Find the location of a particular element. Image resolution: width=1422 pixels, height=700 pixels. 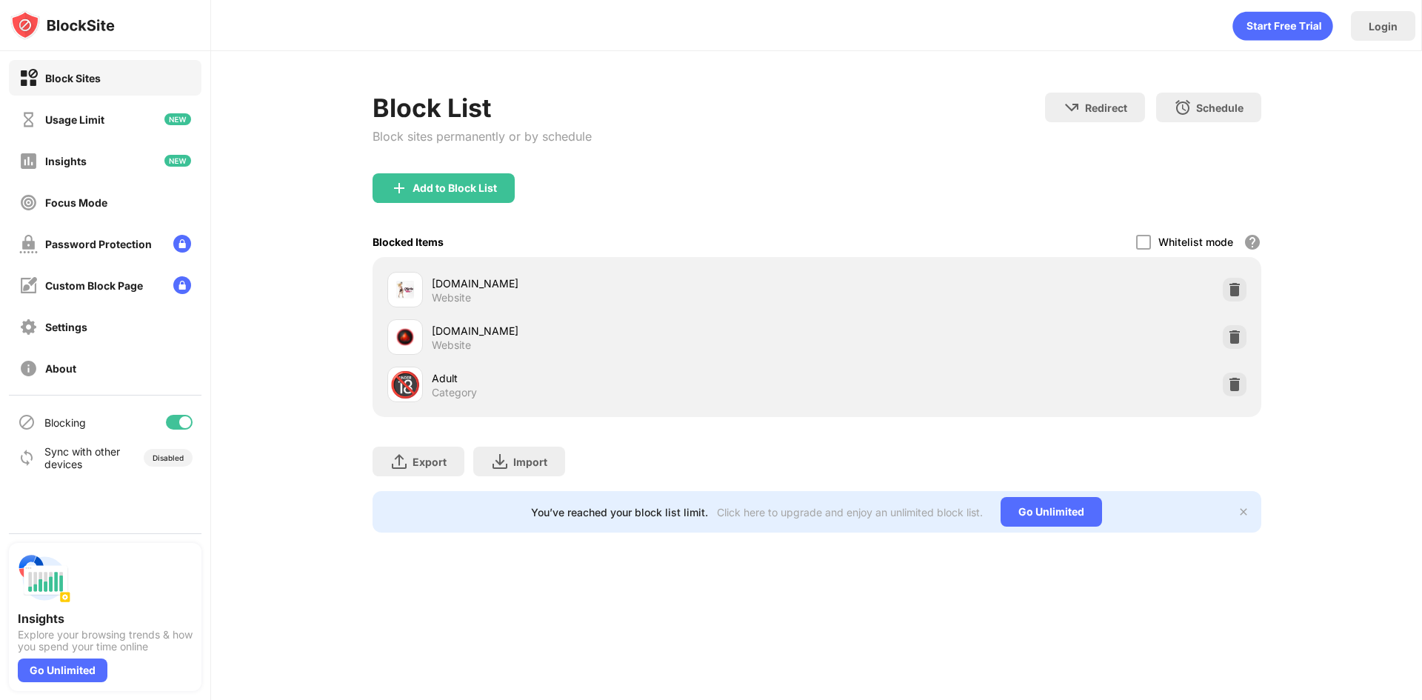

img: password-protection-off.svg is located at coordinates (28, 244).